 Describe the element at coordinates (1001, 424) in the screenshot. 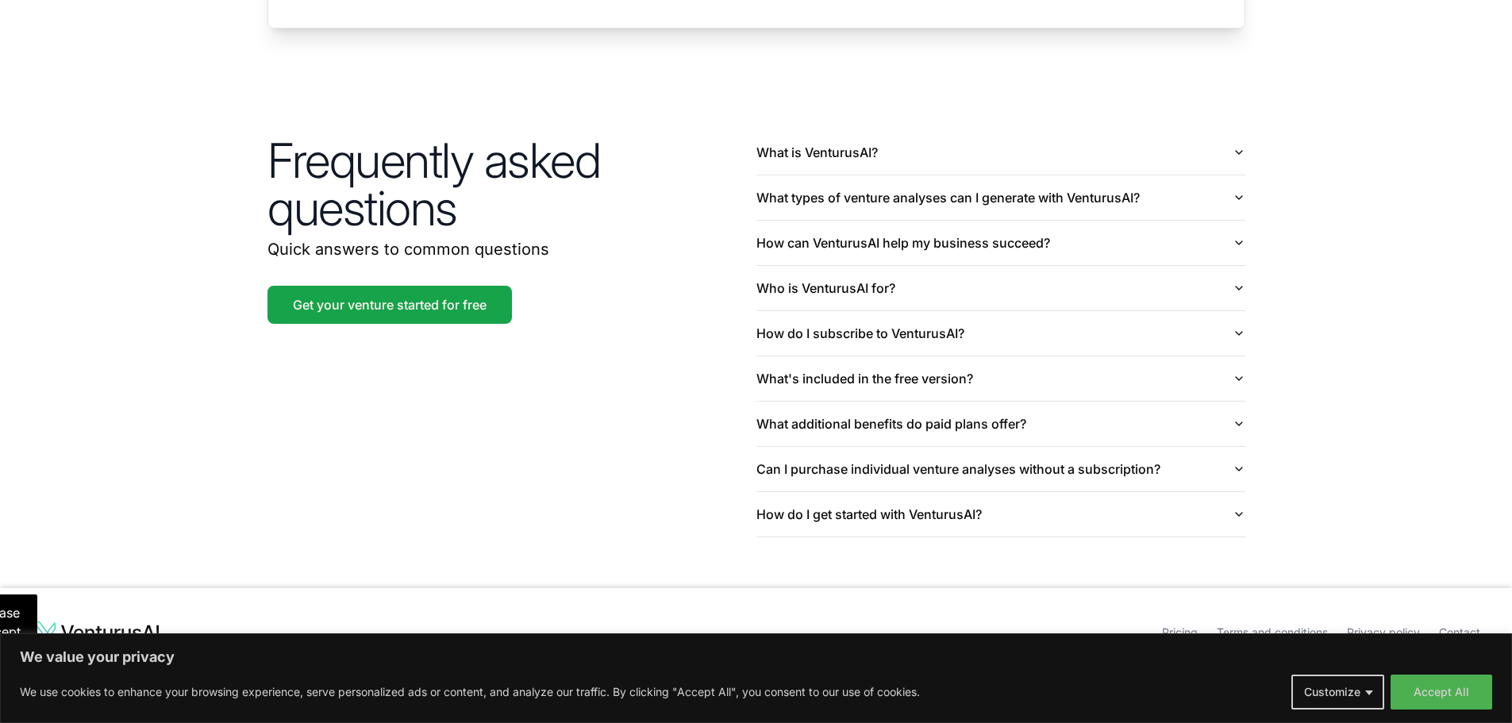

I see `button: What additional benefits do paid plans offer?` at that location.